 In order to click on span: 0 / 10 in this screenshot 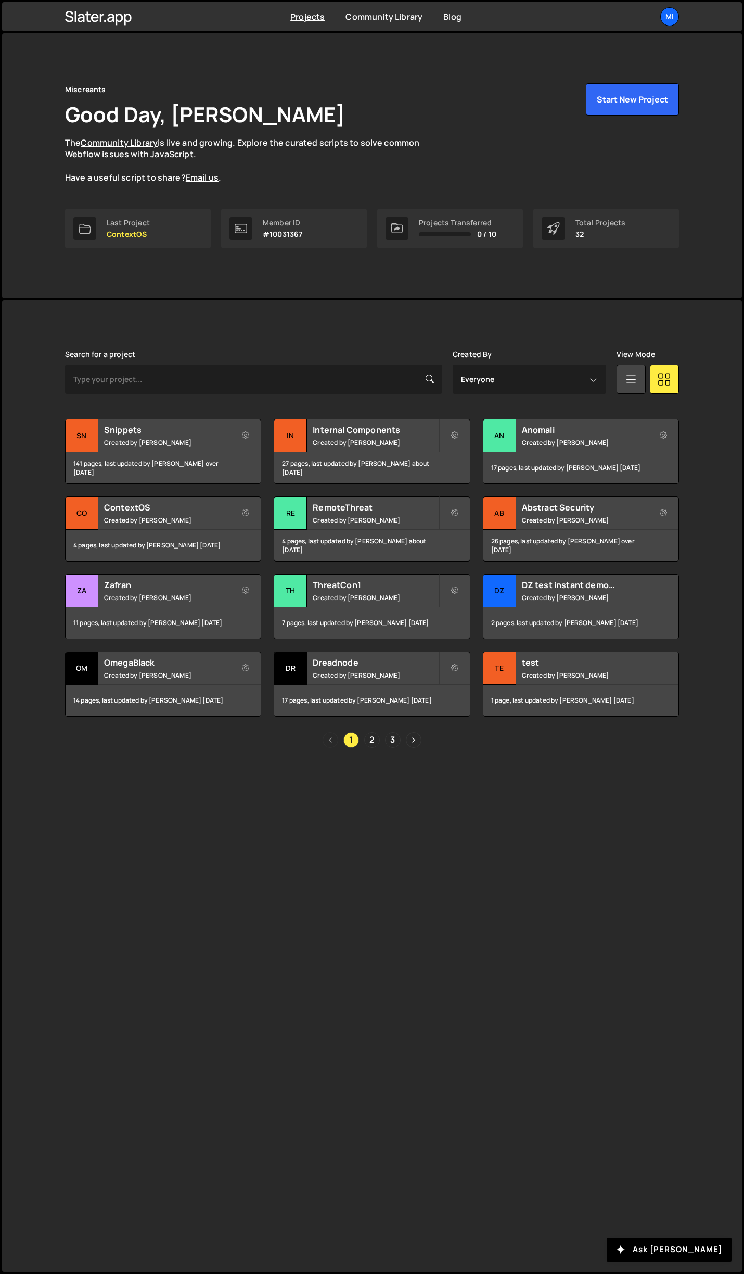, I will do `click(486, 234)`.